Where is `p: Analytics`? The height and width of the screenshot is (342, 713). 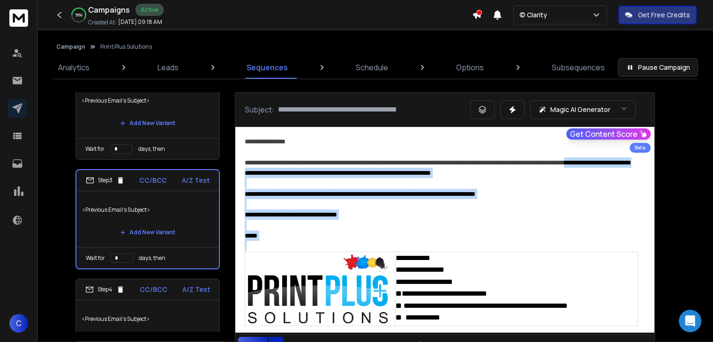 p: Analytics is located at coordinates (74, 67).